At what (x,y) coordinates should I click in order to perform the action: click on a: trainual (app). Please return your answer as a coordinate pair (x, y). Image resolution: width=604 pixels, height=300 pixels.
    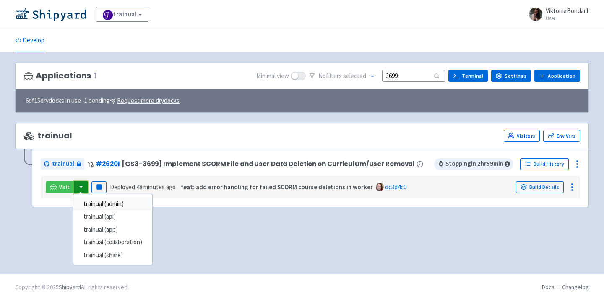
    Looking at the image, I should click on (113, 230).